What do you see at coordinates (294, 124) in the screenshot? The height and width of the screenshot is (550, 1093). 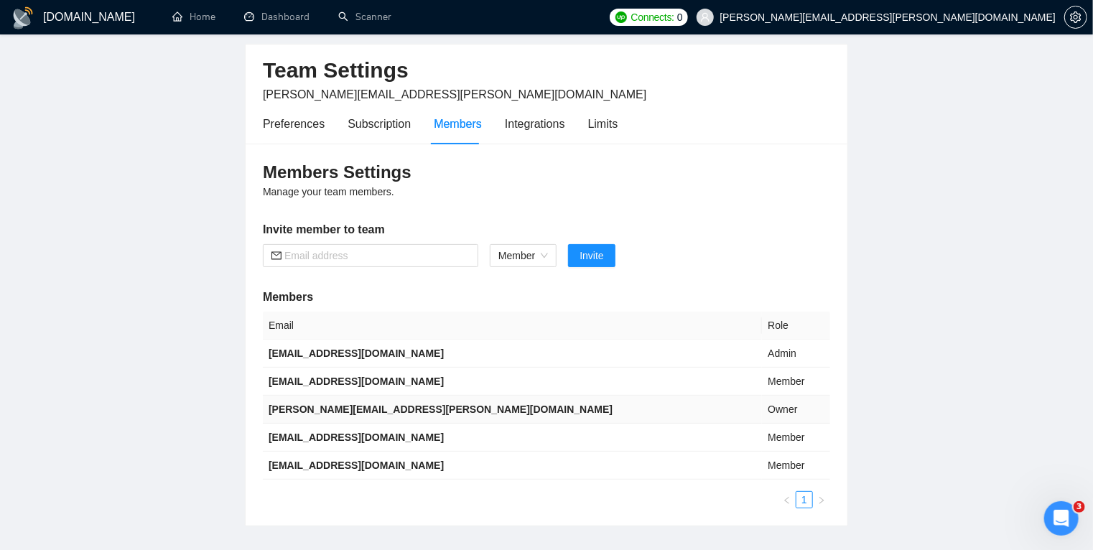 I see `div: Preferences` at bounding box center [294, 124].